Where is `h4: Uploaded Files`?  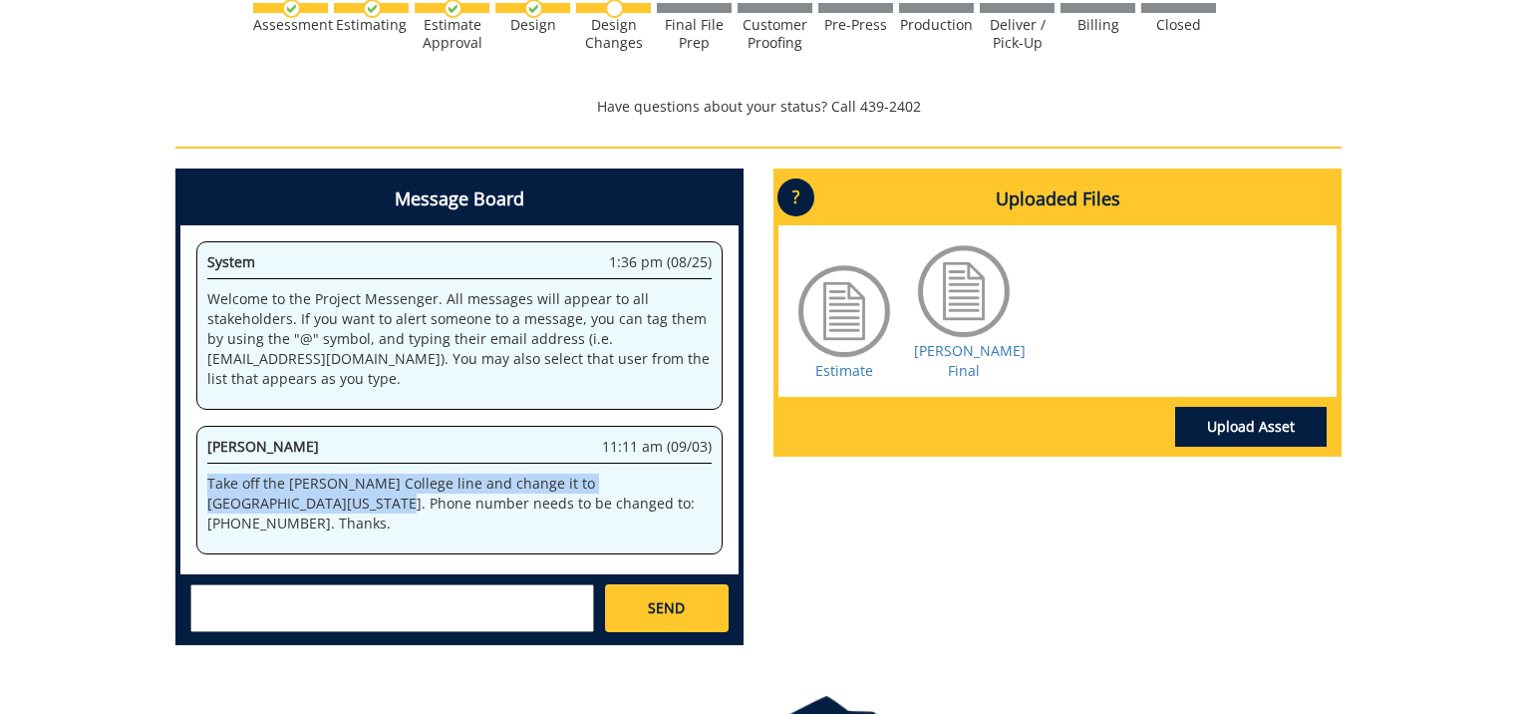
h4: Uploaded Files is located at coordinates (1057, 199).